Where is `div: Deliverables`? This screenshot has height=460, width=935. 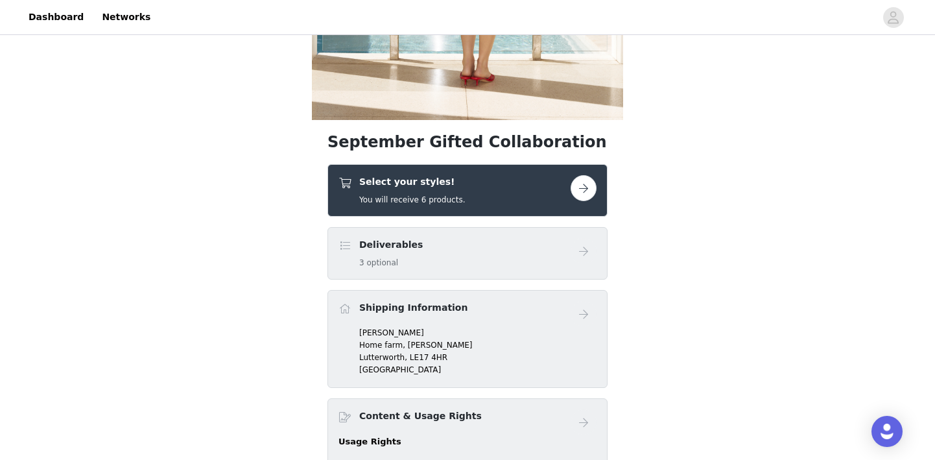
div: Deliverables is located at coordinates (467, 253).